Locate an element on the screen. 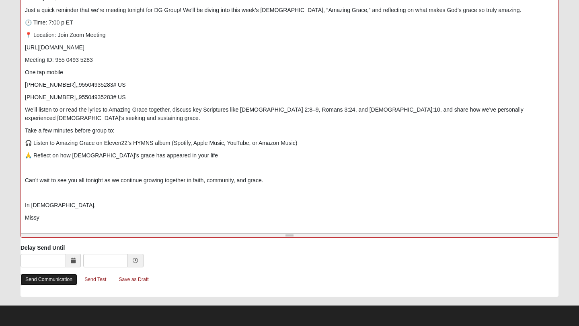  p: 📍 Location: Join Zoom Meeting is located at coordinates (289, 35).